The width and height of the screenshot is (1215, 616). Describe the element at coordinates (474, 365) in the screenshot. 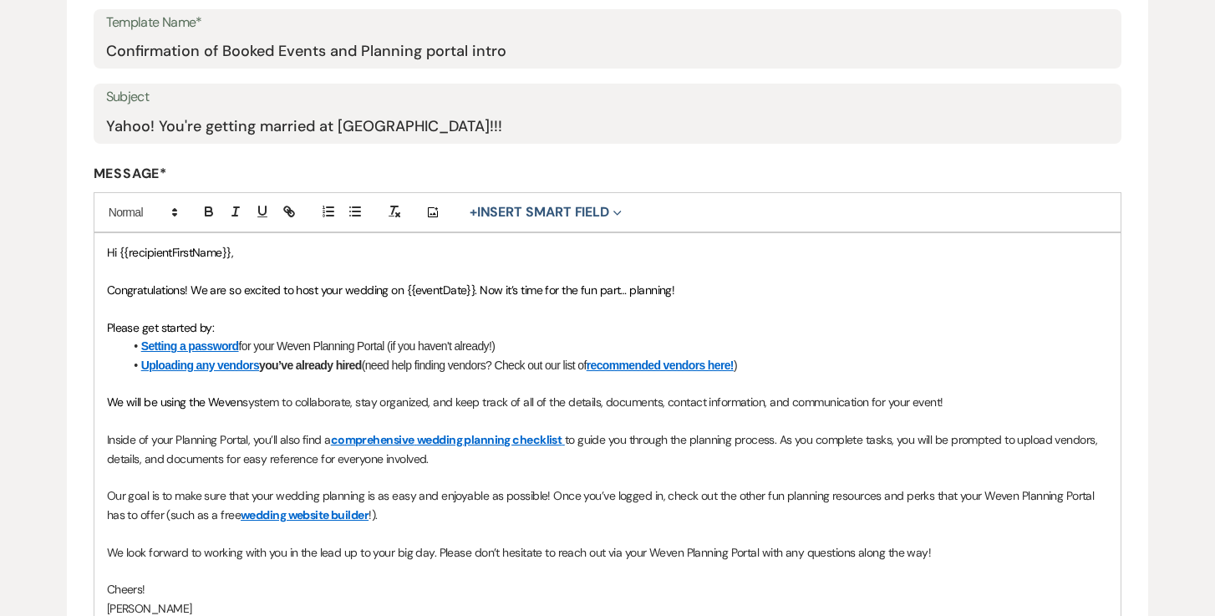

I see `span: (need help finding vendors? Check out our list of` at that location.